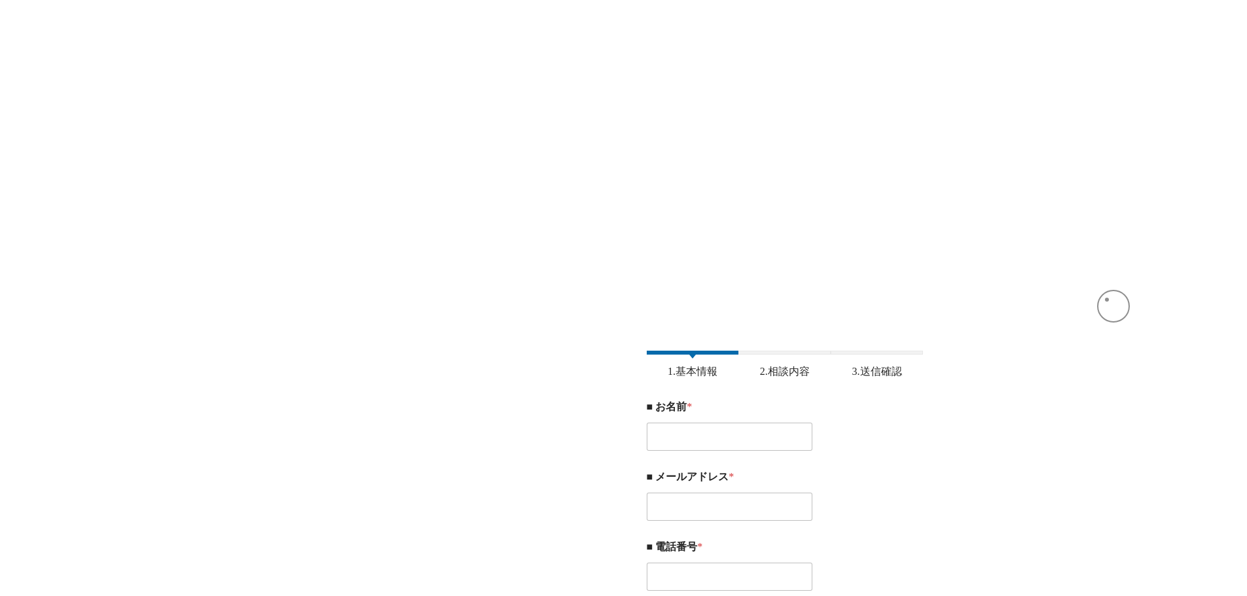 Image resolution: width=1247 pixels, height=596 pixels. I want to click on span: 1.基本情報, so click(692, 371).